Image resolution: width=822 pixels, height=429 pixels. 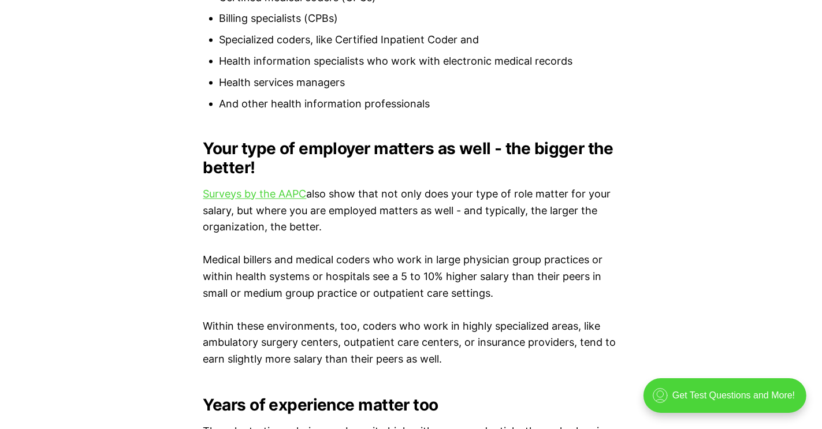 What do you see at coordinates (412, 344) in the screenshot?
I see `p: Within these environments, too, coders who work in highly specialized areas, like ambulatory surg...` at bounding box center [412, 344].